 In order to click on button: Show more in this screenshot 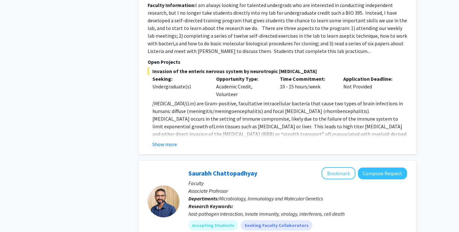, I will do `click(164, 144)`.